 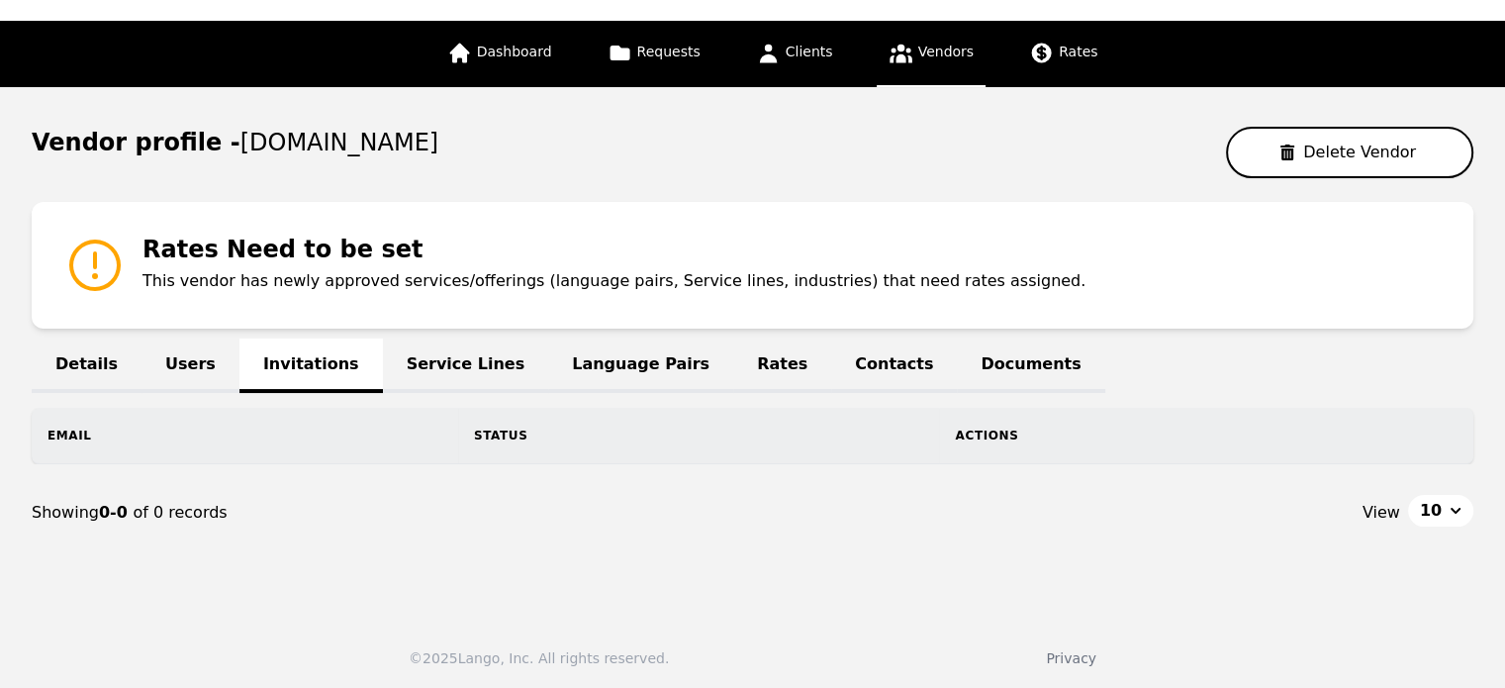 I want to click on div: © 2025 Lango, Inc. All rights reserved., so click(x=538, y=658).